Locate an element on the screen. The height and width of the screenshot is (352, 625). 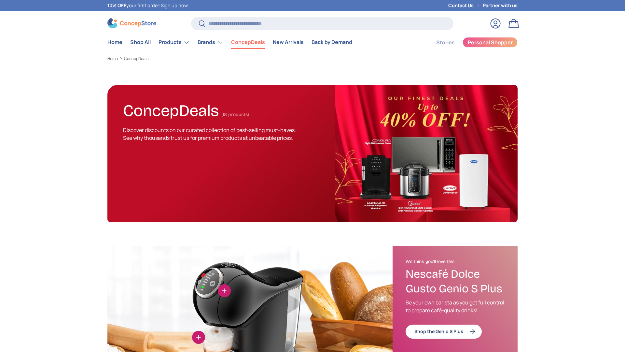
nav: Breadcrumbs is located at coordinates (312, 59).